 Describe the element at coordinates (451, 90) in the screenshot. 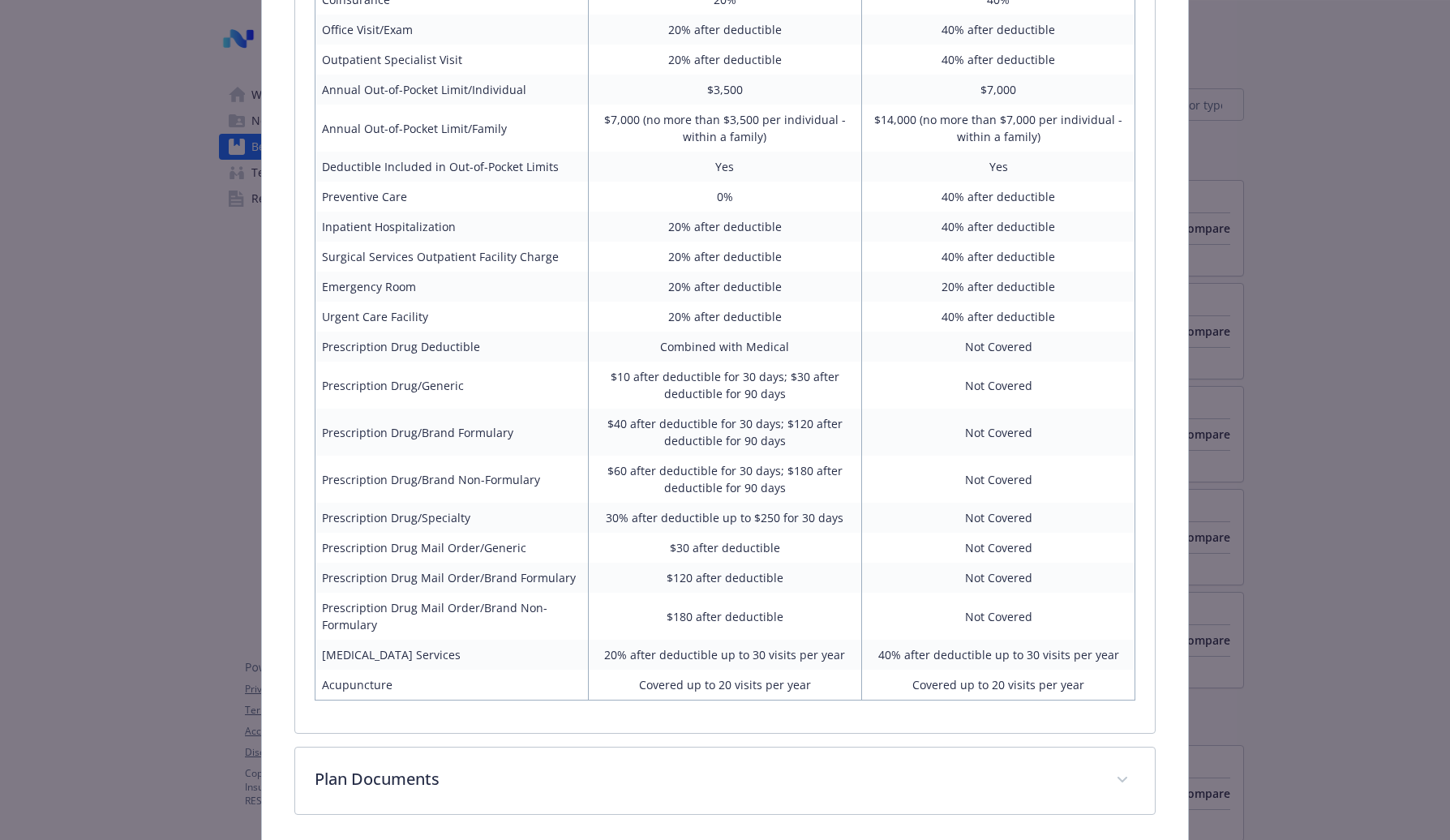

I see `td: Annual Out-of-Pocket Limit/Individual` at that location.